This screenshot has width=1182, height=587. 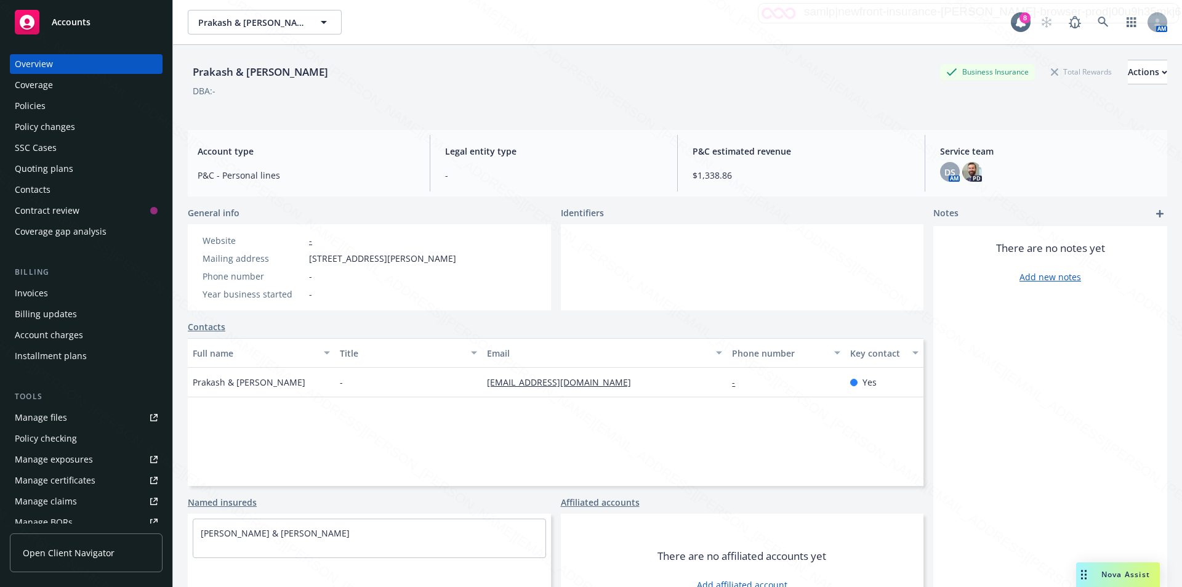 What do you see at coordinates (554, 151) in the screenshot?
I see `span: Legal entity type` at bounding box center [554, 151].